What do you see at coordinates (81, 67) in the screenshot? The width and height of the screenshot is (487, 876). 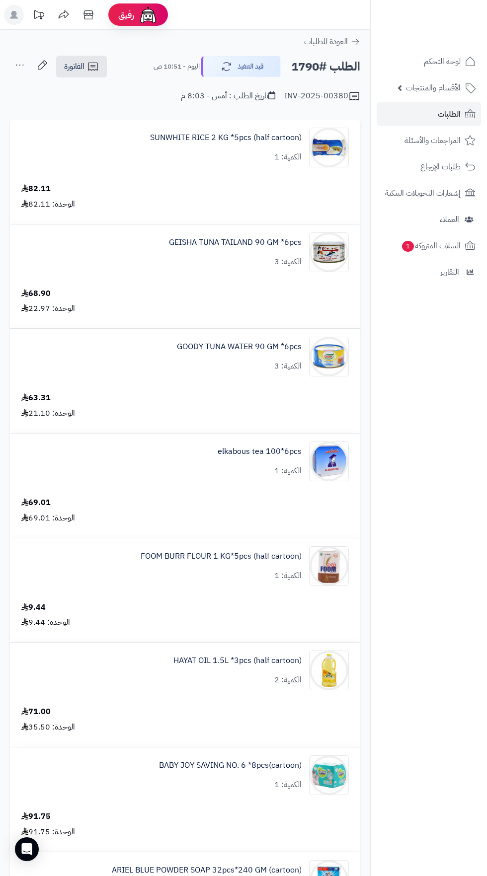 I see `a: الفاتورة` at bounding box center [81, 67].